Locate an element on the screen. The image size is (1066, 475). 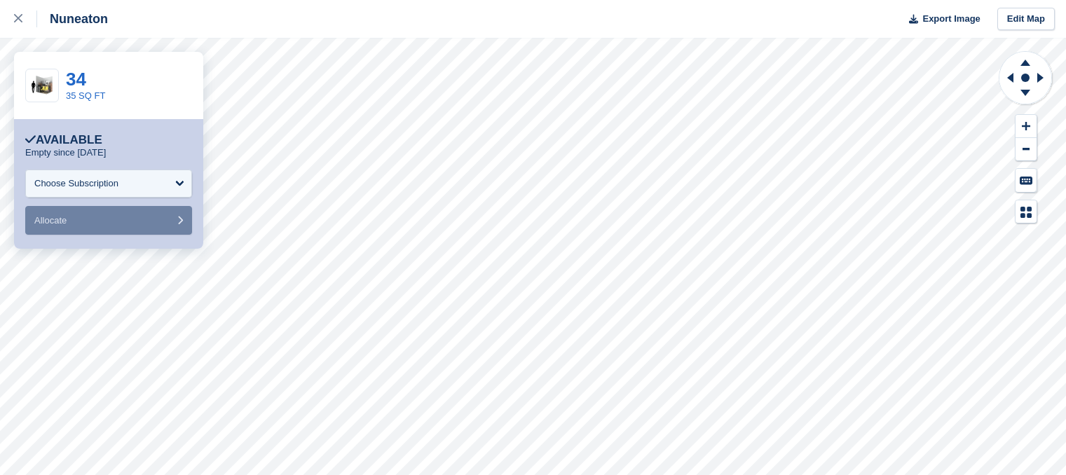
button: Map Legend is located at coordinates (1026, 212).